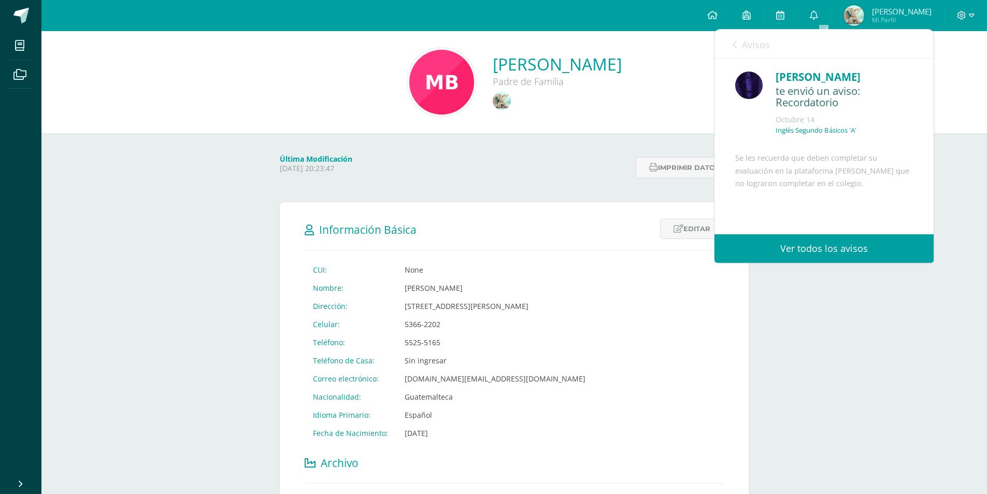 The image size is (987, 494). What do you see at coordinates (350, 342) in the screenshot?
I see `td: Teléfono:` at bounding box center [350, 342].